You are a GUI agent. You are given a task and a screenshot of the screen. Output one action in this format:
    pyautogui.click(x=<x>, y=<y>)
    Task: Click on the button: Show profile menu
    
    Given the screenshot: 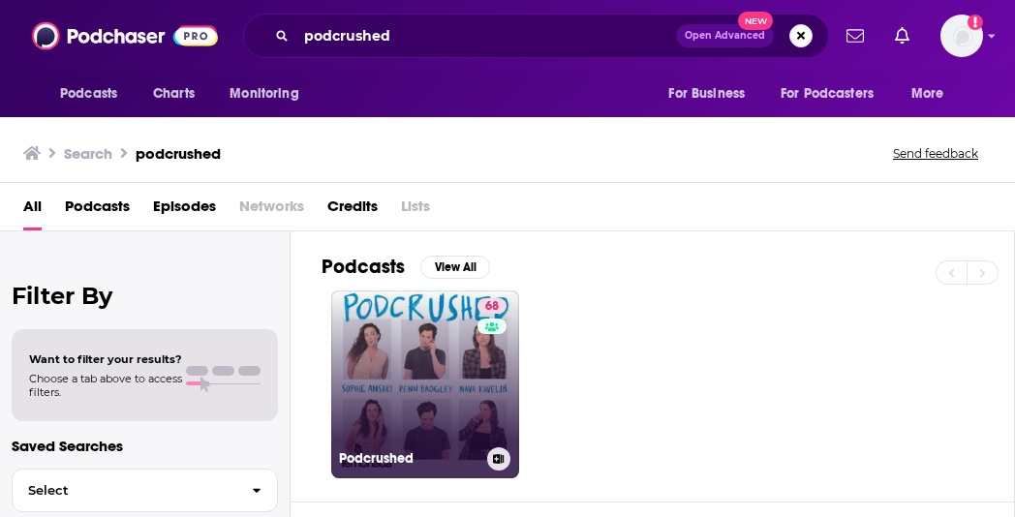 What is the action you would take?
    pyautogui.click(x=962, y=36)
    